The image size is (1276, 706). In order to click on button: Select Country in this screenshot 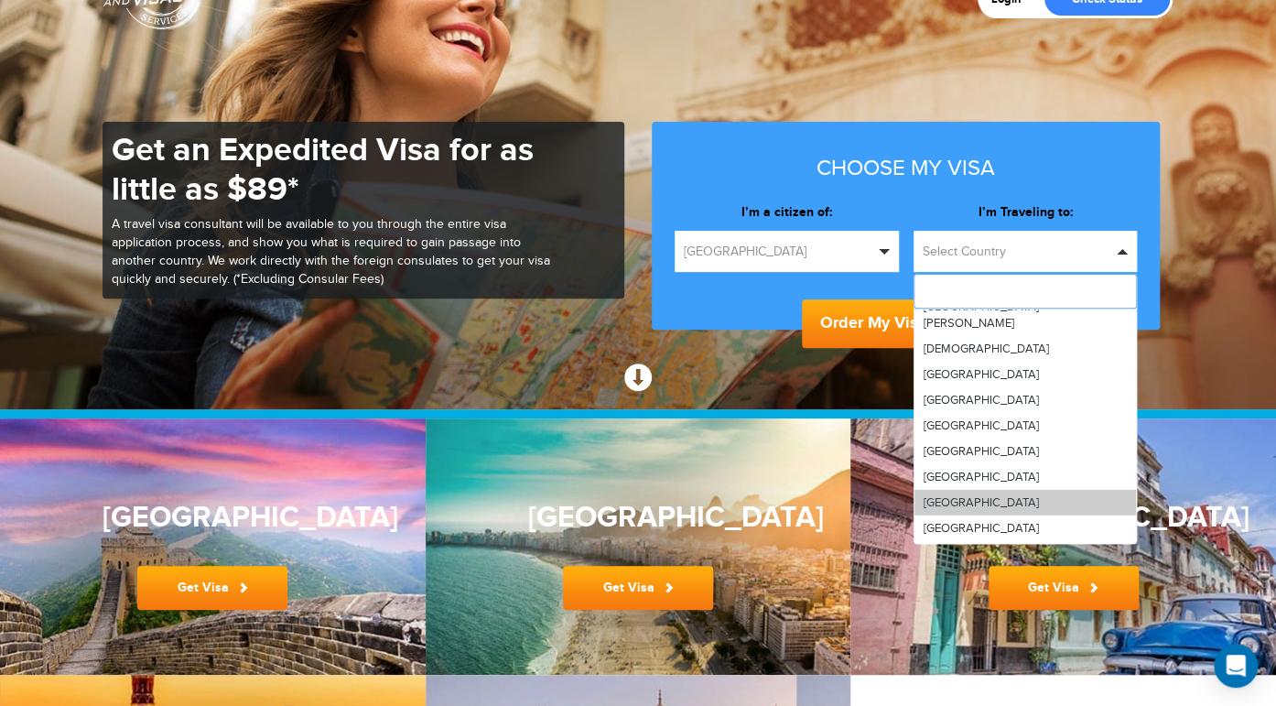, I will do `click(1025, 251)`.